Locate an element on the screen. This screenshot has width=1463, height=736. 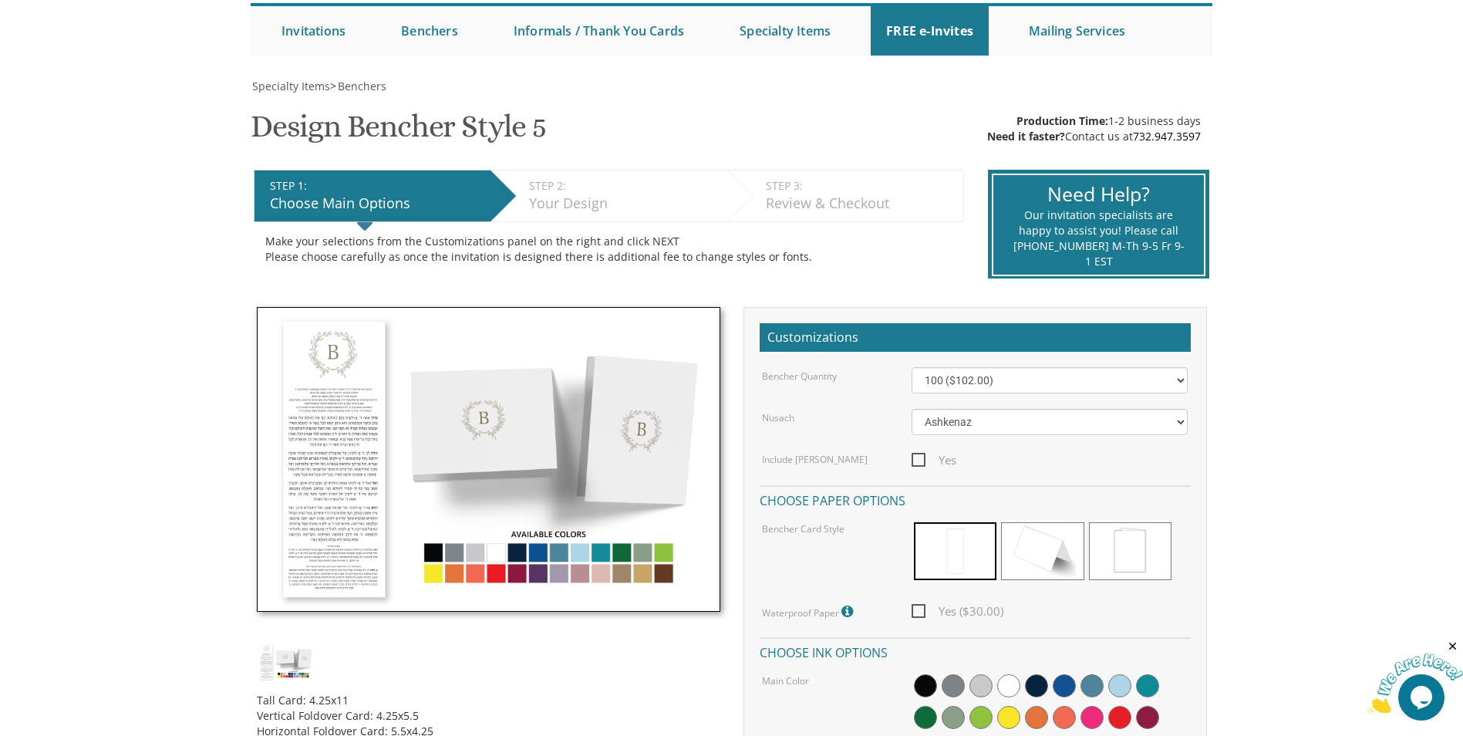
div: STEP 1: is located at coordinates (376, 186).